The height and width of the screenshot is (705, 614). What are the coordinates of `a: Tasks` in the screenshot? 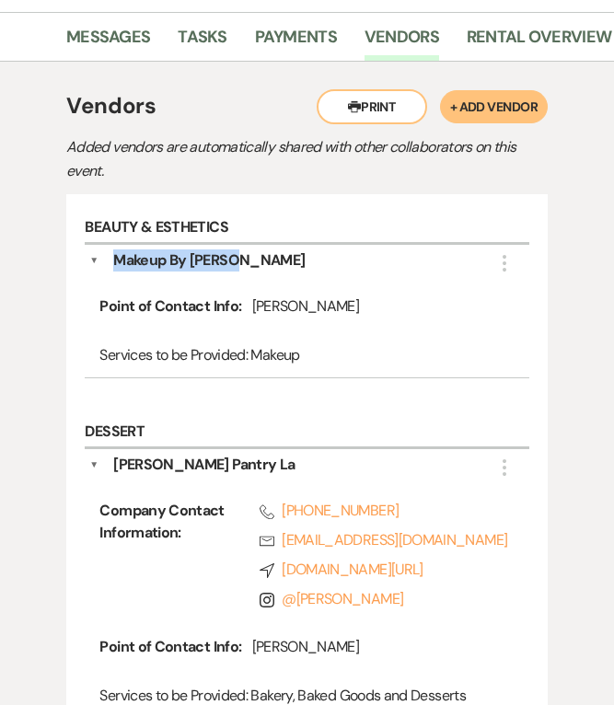 It's located at (201, 42).